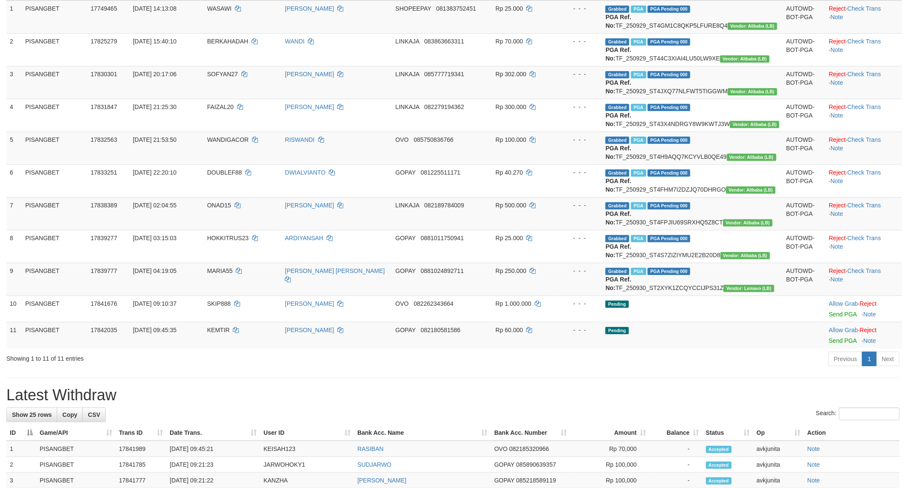  What do you see at coordinates (530, 433) in the screenshot?
I see `th: Bank Acc. Number: activate to sort column ascending` at bounding box center [530, 433].